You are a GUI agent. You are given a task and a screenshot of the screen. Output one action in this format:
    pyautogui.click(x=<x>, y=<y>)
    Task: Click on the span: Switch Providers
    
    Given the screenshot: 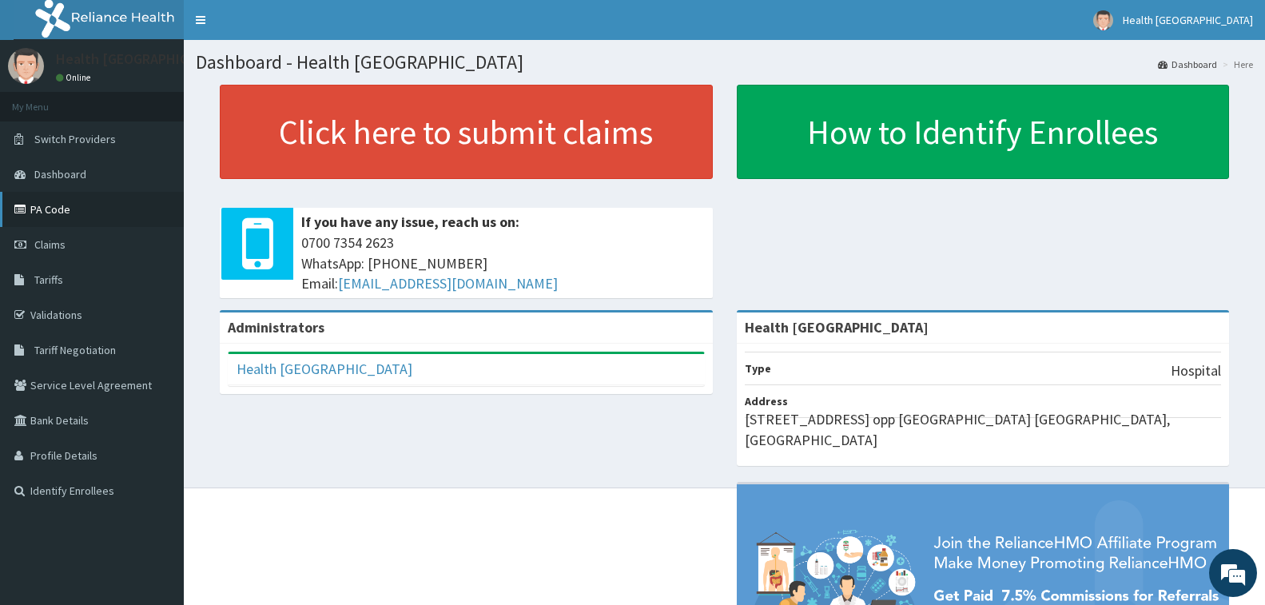 What is the action you would take?
    pyautogui.click(x=75, y=139)
    